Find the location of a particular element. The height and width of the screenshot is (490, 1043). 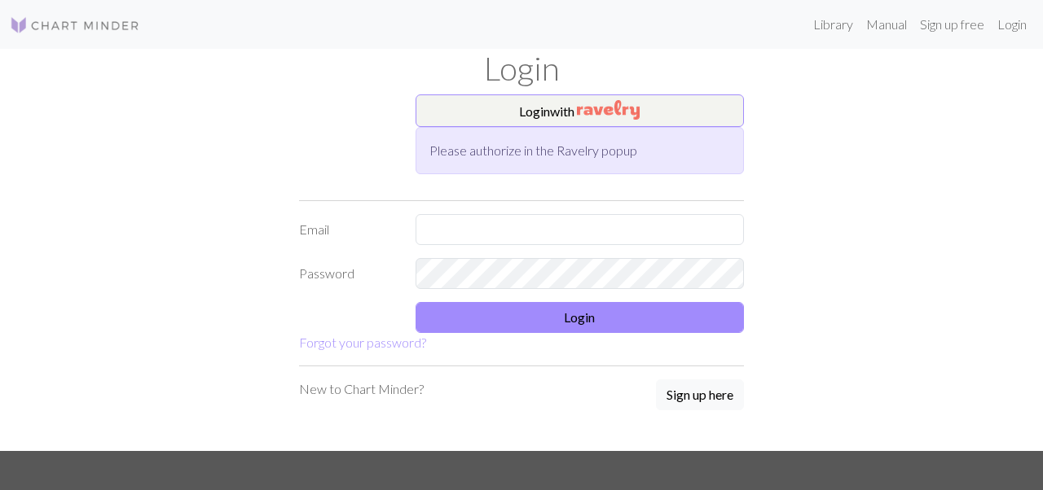

img: Logo is located at coordinates (75, 25).